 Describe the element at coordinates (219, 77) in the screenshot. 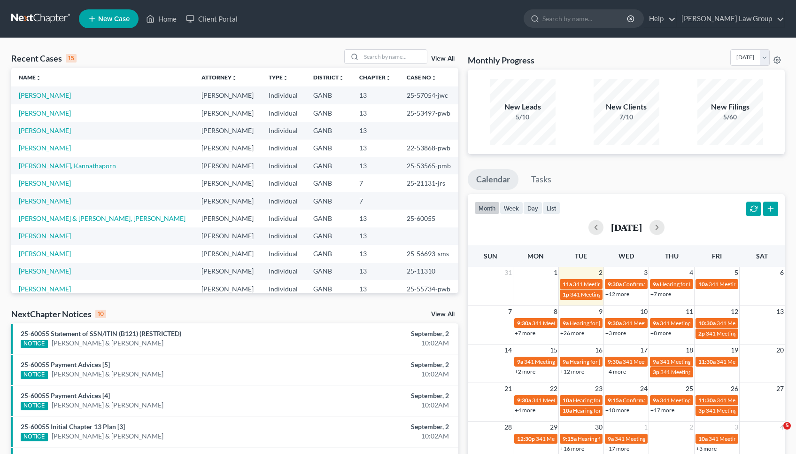

I see `a: Attorneyunfold_more` at that location.